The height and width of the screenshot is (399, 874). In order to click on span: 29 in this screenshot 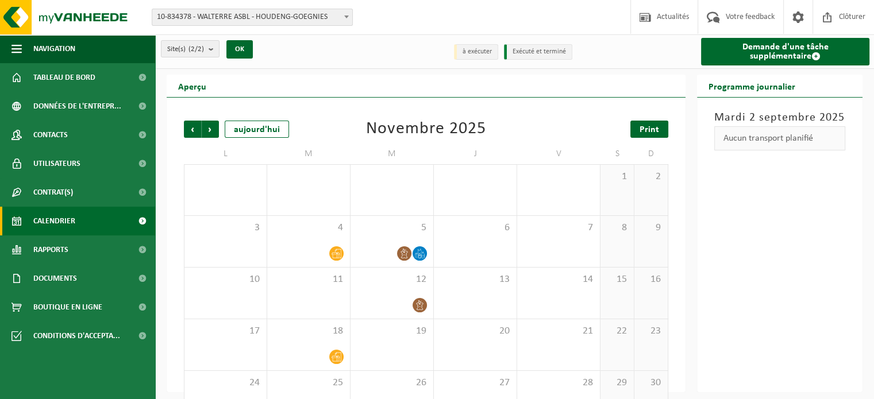, I will do `click(617, 383)`.